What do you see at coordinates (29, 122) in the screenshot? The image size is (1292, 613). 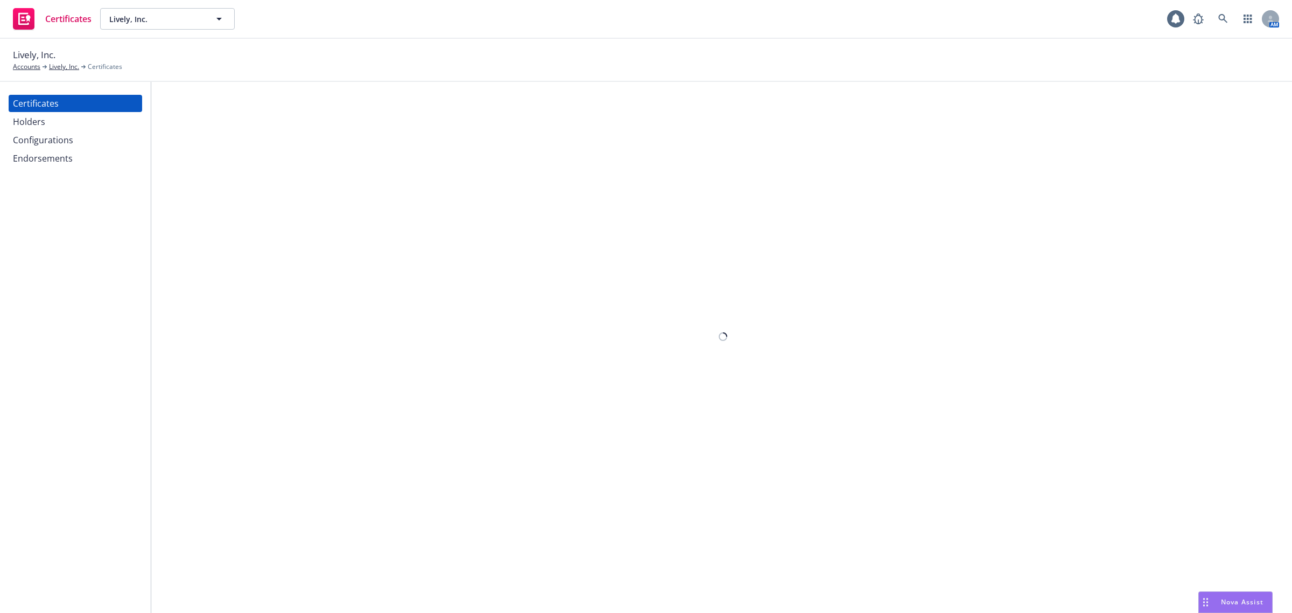 I see `div: Holders` at bounding box center [29, 122].